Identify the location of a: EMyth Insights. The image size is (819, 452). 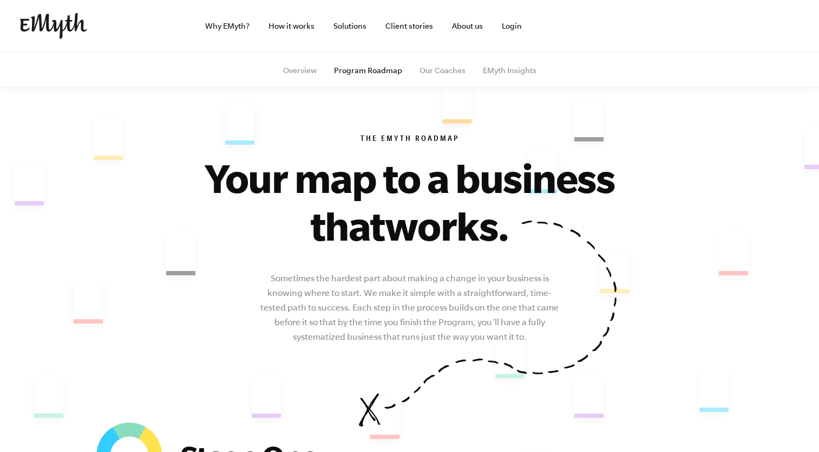
(510, 70).